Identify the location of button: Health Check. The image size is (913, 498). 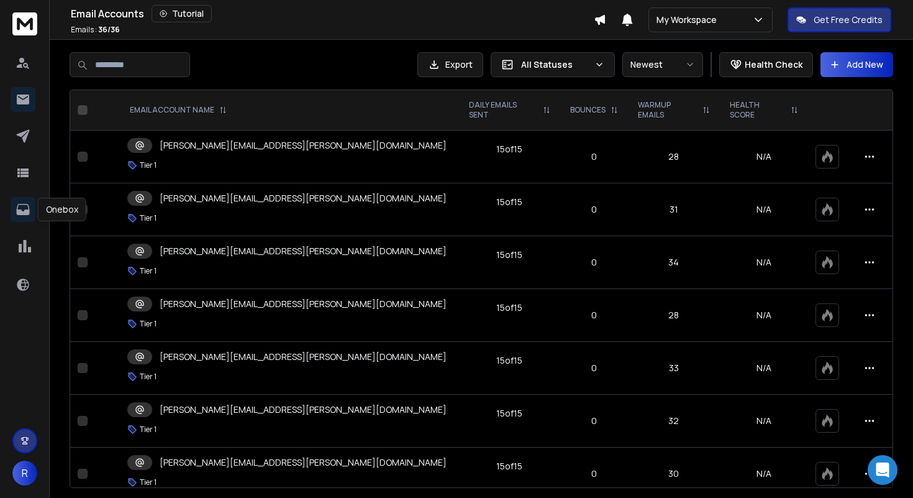
(766, 65).